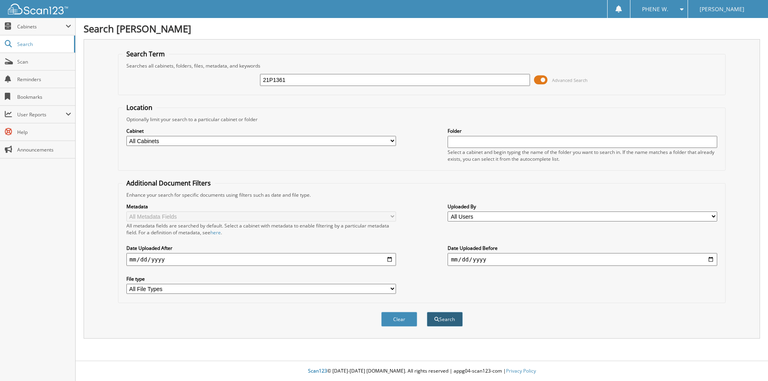 Image resolution: width=768 pixels, height=381 pixels. What do you see at coordinates (583, 260) in the screenshot?
I see `input: end` at bounding box center [583, 260].